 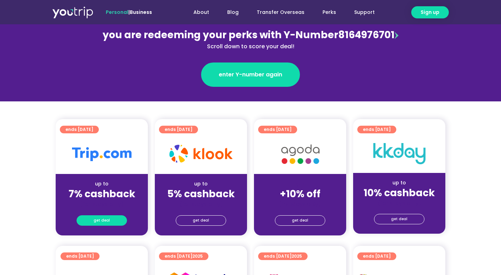 I want to click on strong: 5% cashback, so click(x=201, y=194).